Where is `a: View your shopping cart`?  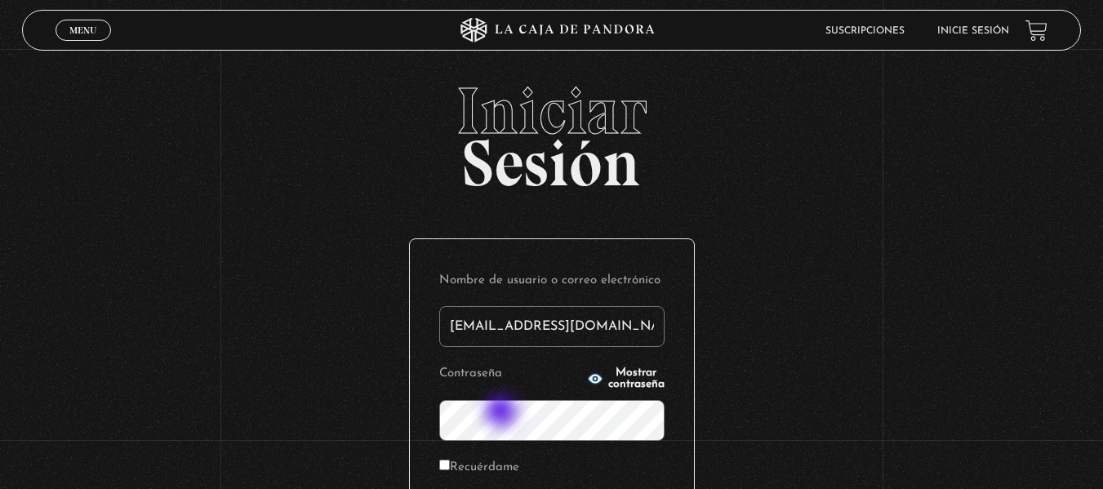 a: View your shopping cart is located at coordinates (1036, 29).